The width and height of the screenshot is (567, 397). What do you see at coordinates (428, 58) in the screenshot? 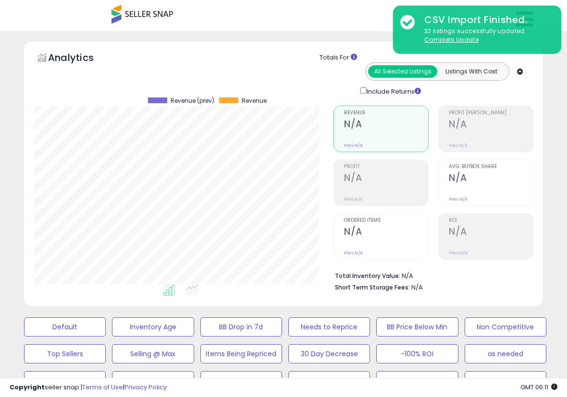
I see `div: Totals For` at bounding box center [428, 58].